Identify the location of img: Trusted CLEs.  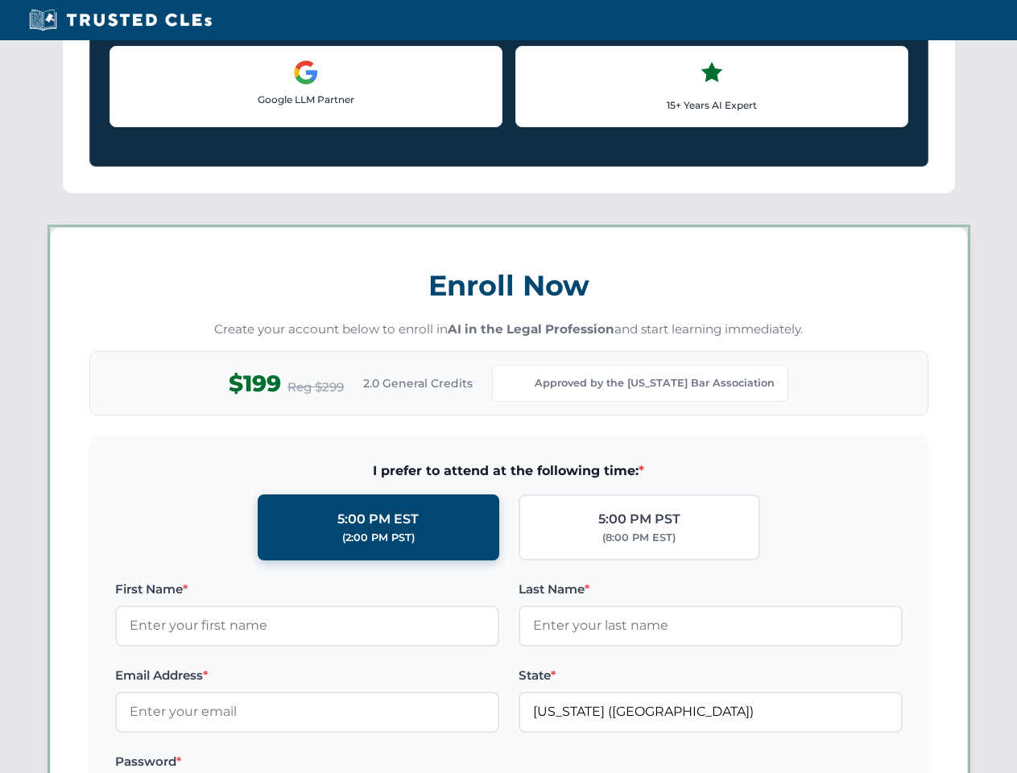
(120, 20).